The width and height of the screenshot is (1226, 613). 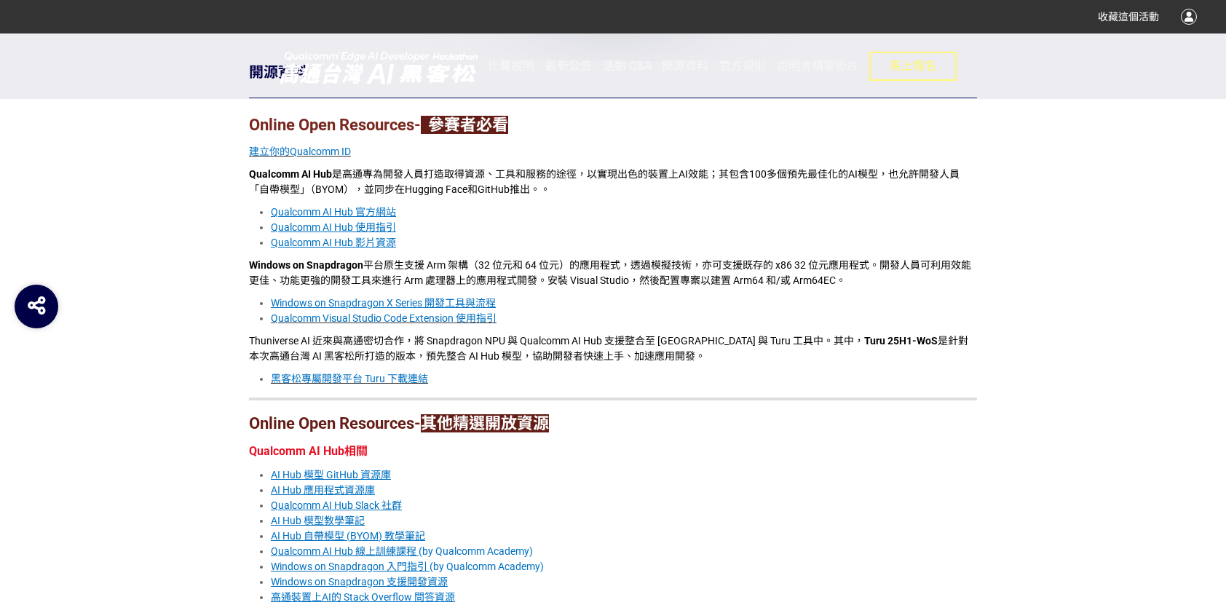 I want to click on a: 說明會精華影片, so click(x=818, y=66).